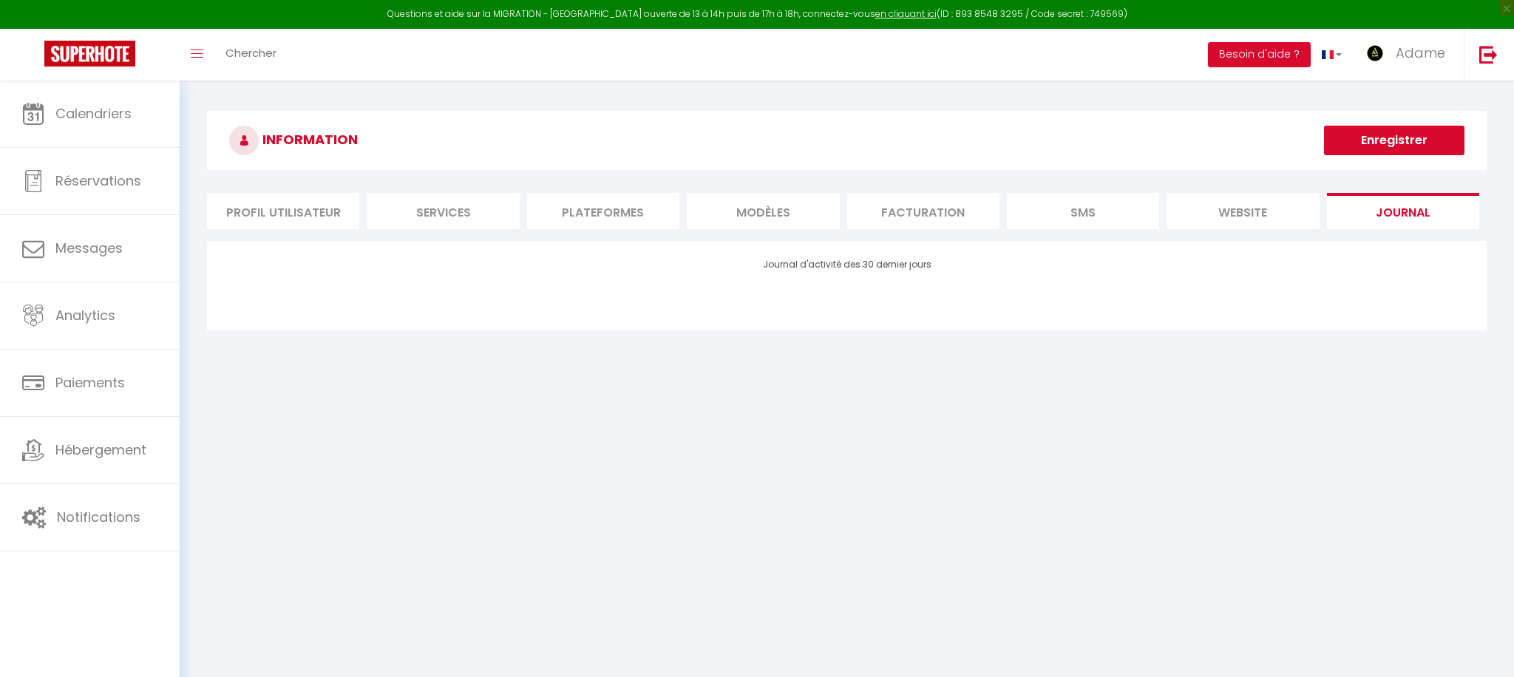 This screenshot has width=1514, height=677. Describe the element at coordinates (98, 517) in the screenshot. I see `span: Notifications` at that location.